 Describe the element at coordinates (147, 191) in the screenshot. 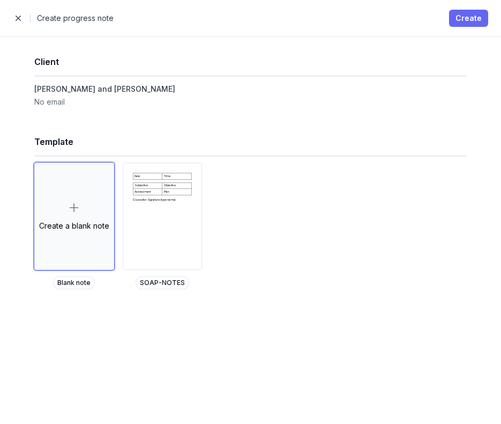

I see `p: Assessment` at that location.